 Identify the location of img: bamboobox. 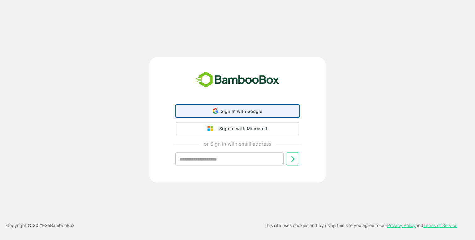
(237, 80).